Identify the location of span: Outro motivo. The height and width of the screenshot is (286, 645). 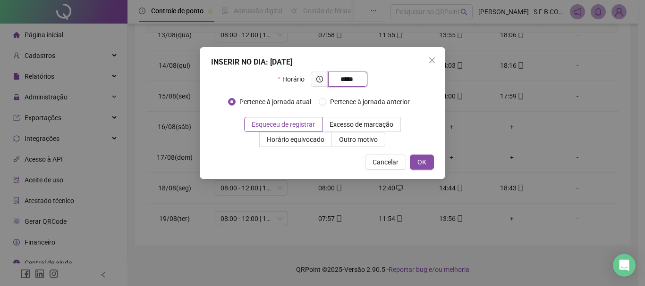
(358, 140).